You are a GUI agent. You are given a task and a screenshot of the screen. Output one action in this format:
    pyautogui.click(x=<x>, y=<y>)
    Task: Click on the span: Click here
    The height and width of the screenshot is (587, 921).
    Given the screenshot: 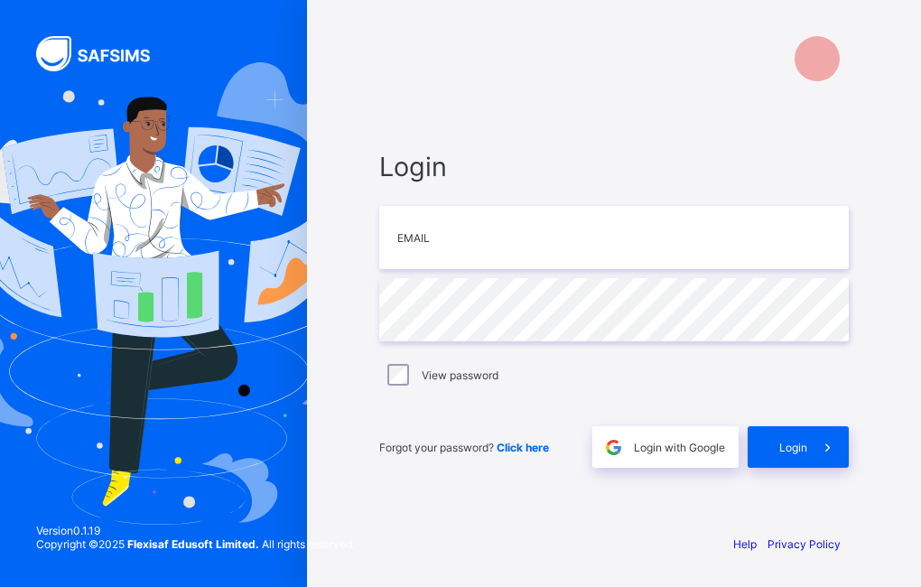 What is the action you would take?
    pyautogui.click(x=523, y=447)
    